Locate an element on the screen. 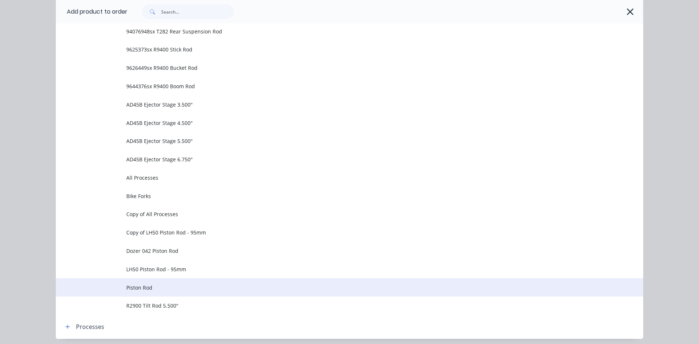 The width and height of the screenshot is (699, 344). input: Search... is located at coordinates (198, 12).